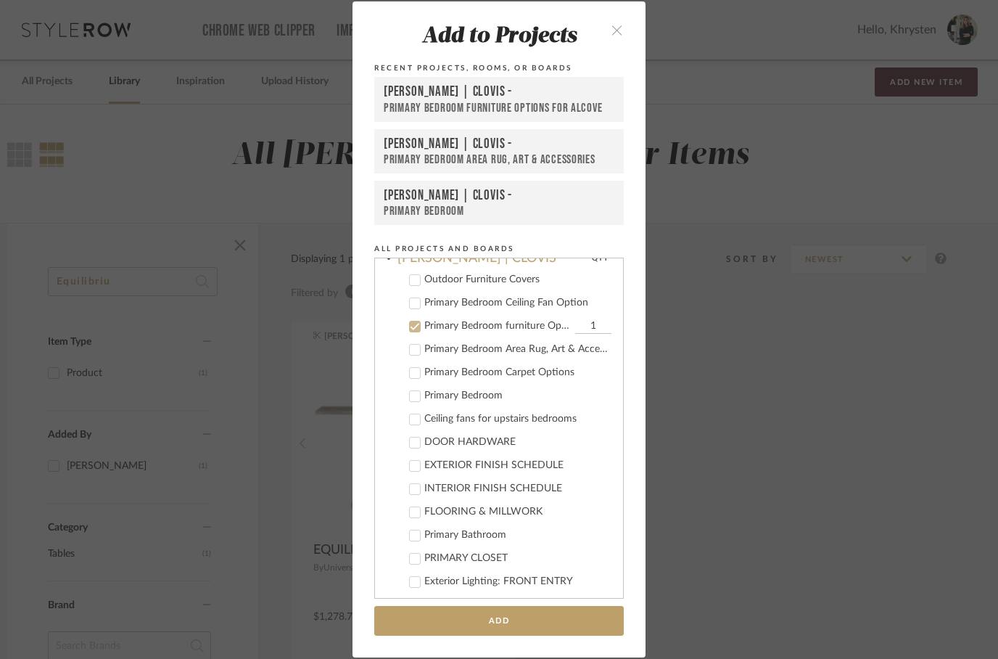 This screenshot has height=659, width=998. Describe the element at coordinates (499, 37) in the screenshot. I see `div: Add to Projects` at that location.